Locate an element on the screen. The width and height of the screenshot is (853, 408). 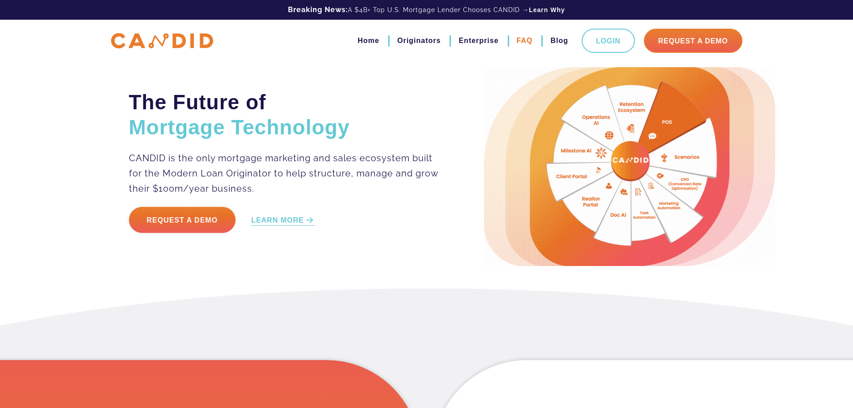
a: Request a Demo is located at coordinates (182, 220).